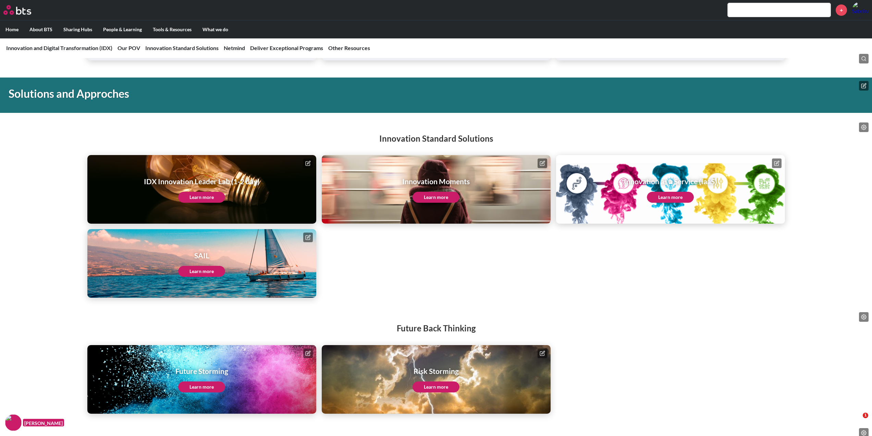  I want to click on h1: Risk Storming, so click(436, 371).